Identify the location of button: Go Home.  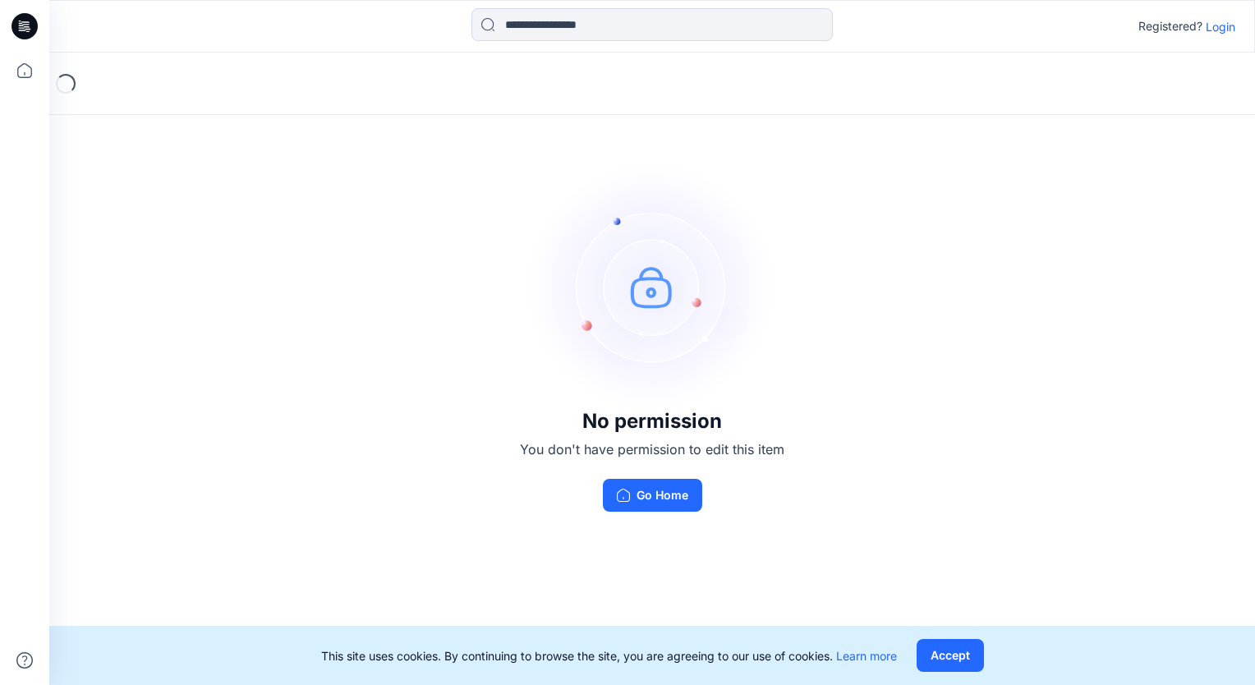
(652, 495).